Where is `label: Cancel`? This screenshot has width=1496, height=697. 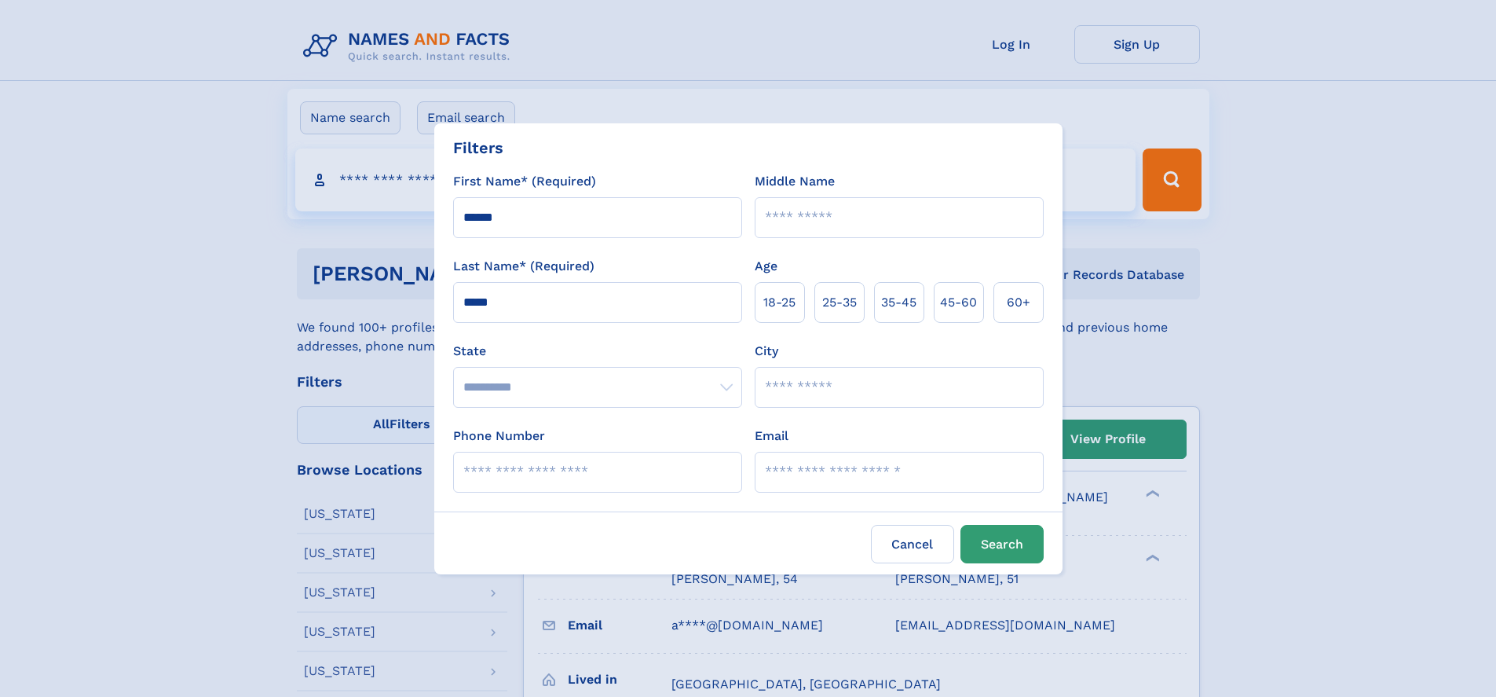
label: Cancel is located at coordinates (913, 544).